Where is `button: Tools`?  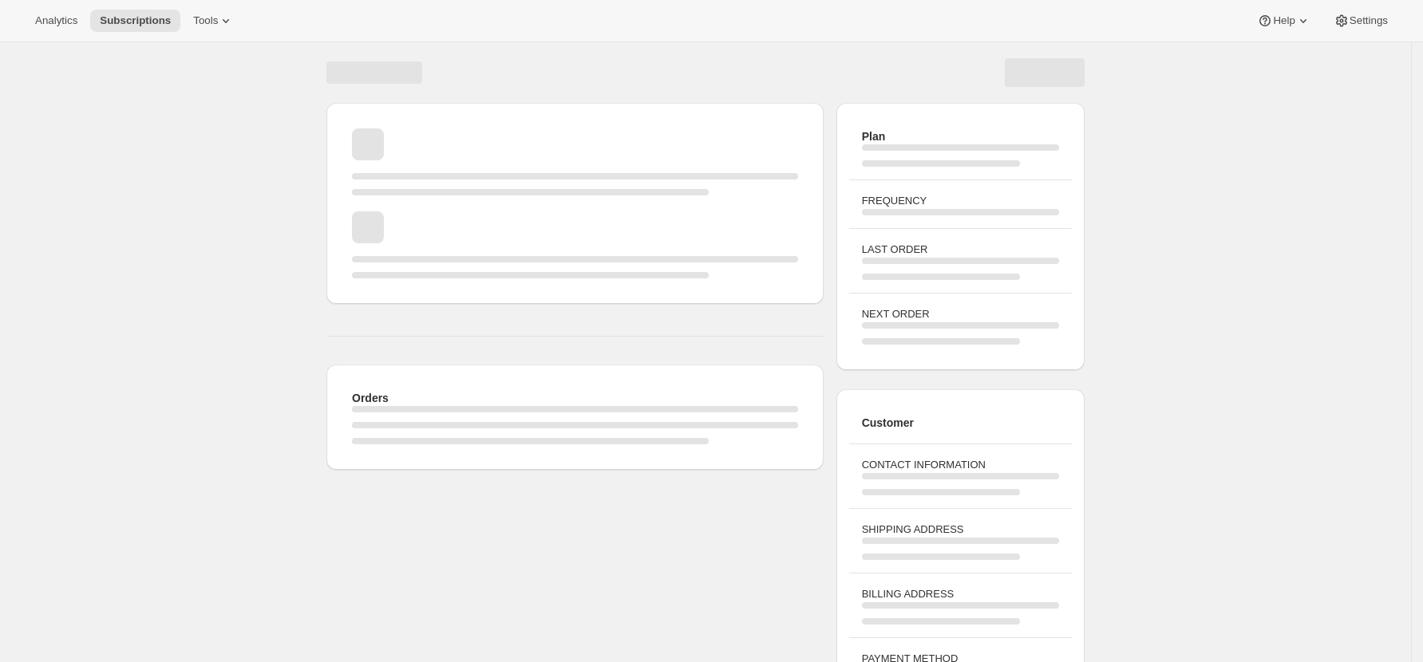
button: Tools is located at coordinates (213, 21).